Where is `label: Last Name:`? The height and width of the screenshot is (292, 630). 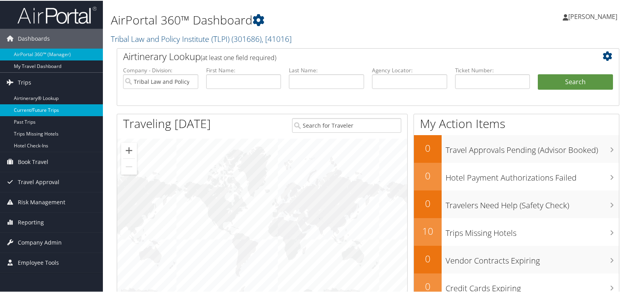 label: Last Name: is located at coordinates (326, 70).